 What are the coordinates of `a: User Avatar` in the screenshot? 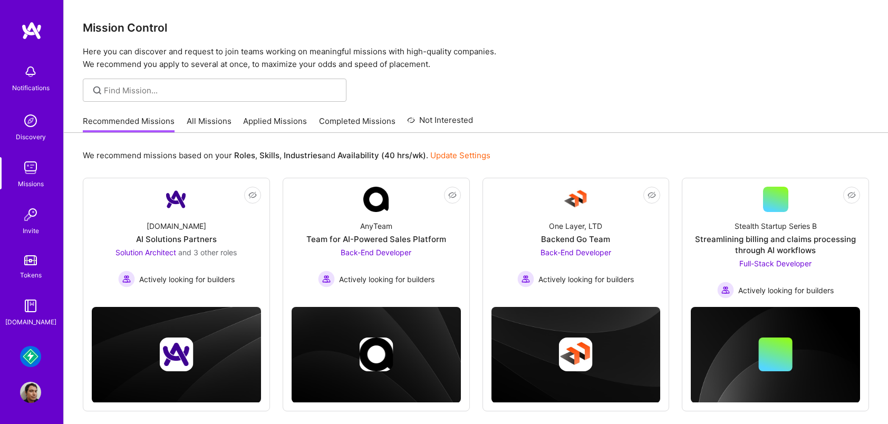 It's located at (31, 392).